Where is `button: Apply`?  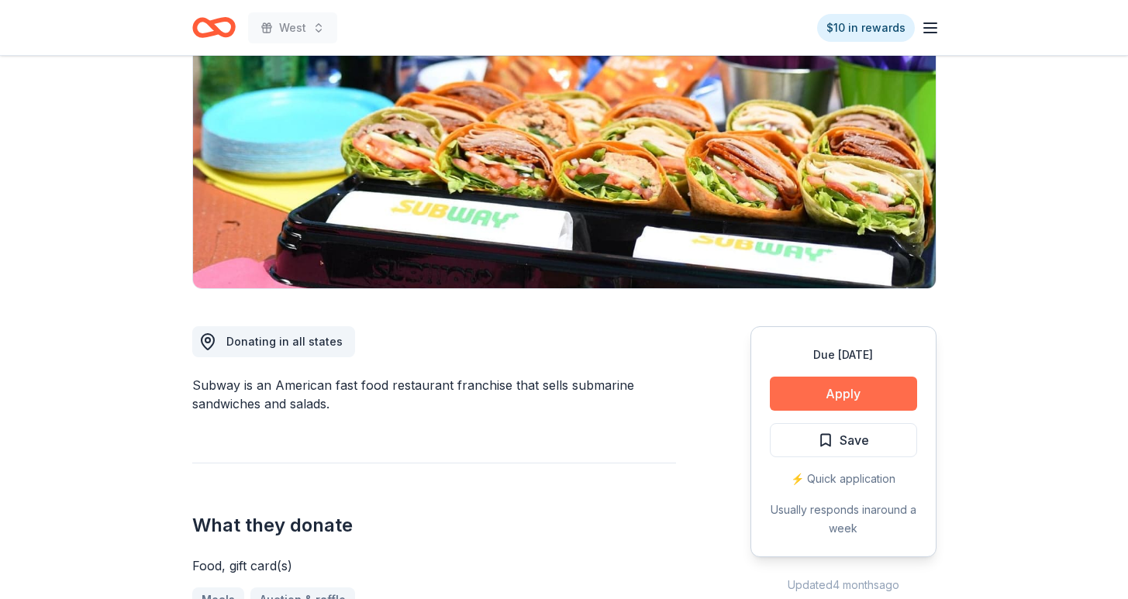 button: Apply is located at coordinates (844, 394).